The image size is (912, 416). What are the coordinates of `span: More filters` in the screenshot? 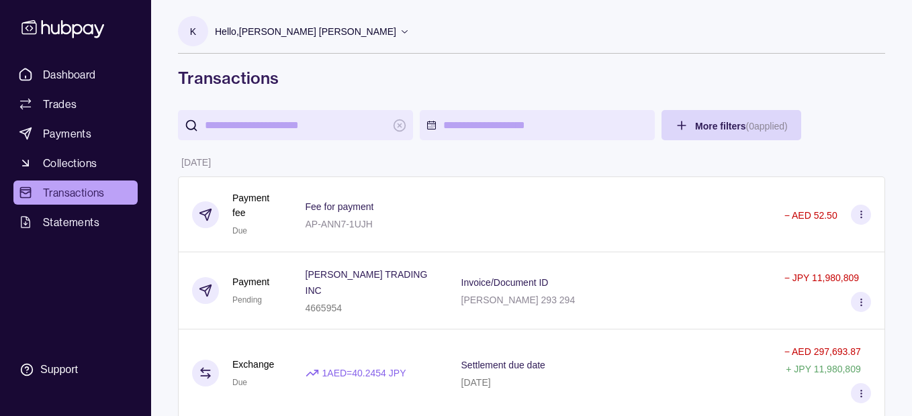 It's located at (741, 126).